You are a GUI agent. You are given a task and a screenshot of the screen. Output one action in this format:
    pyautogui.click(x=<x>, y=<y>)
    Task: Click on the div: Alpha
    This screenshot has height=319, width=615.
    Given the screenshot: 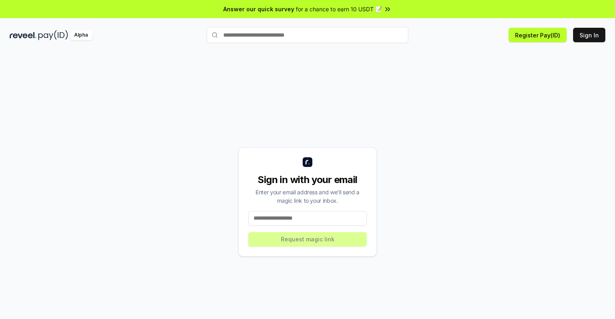 What is the action you would take?
    pyautogui.click(x=81, y=35)
    